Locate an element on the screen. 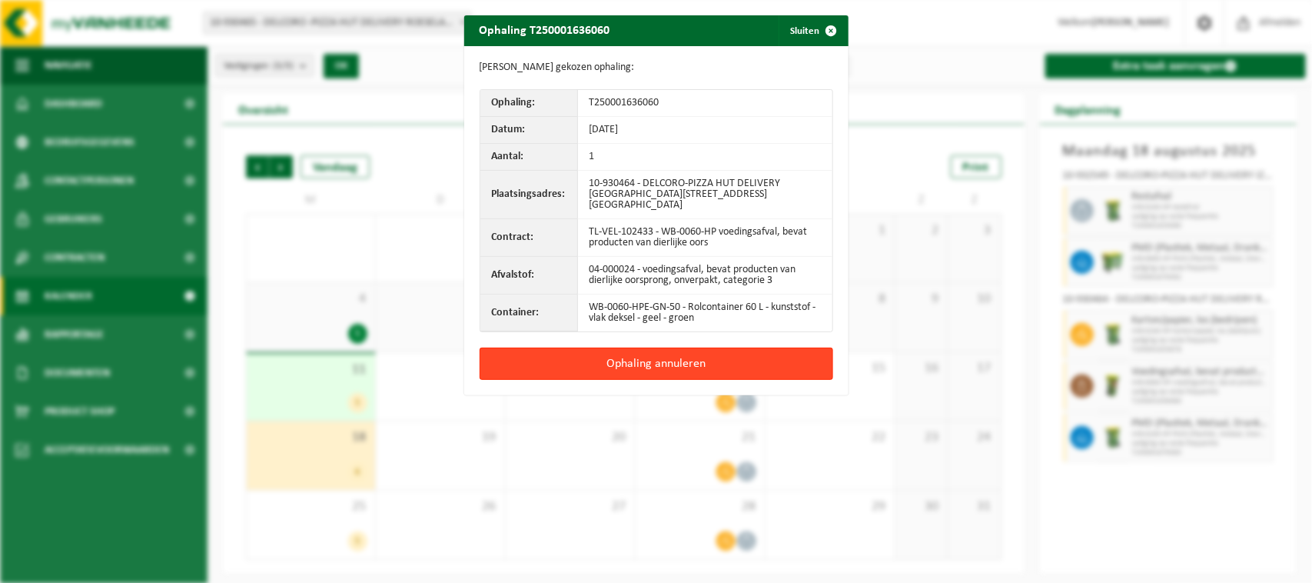  th: Plaatsingsadres: is located at coordinates (529, 194).